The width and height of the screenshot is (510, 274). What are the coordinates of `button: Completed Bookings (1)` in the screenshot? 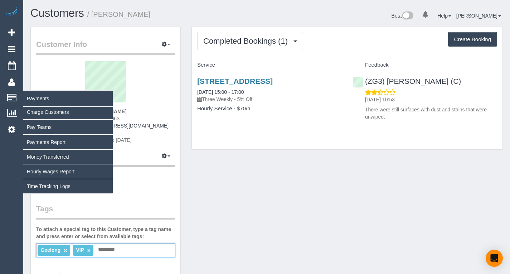 It's located at (250, 41).